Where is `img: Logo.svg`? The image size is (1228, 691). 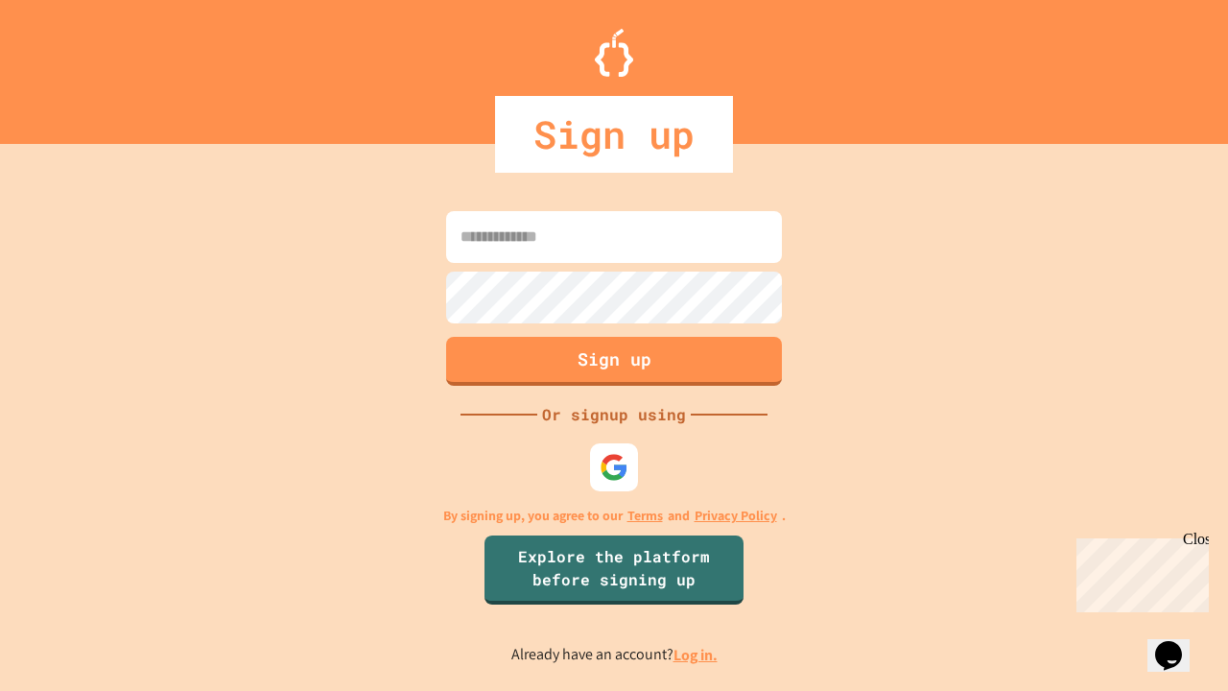
img: Logo.svg is located at coordinates (614, 53).